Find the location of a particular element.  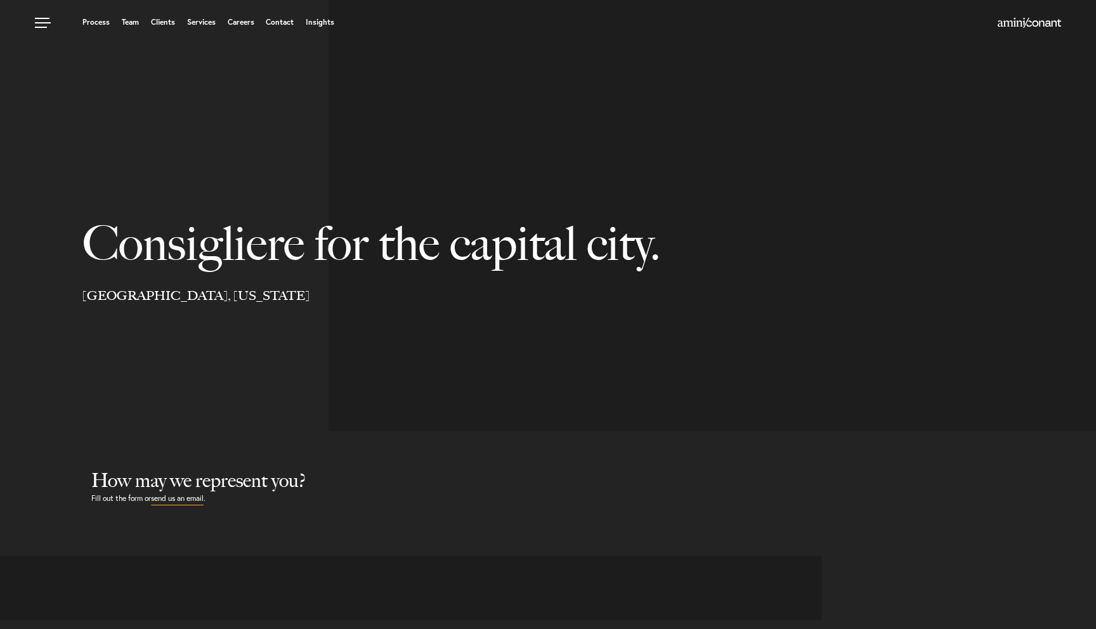

a: send us an email is located at coordinates (177, 498).